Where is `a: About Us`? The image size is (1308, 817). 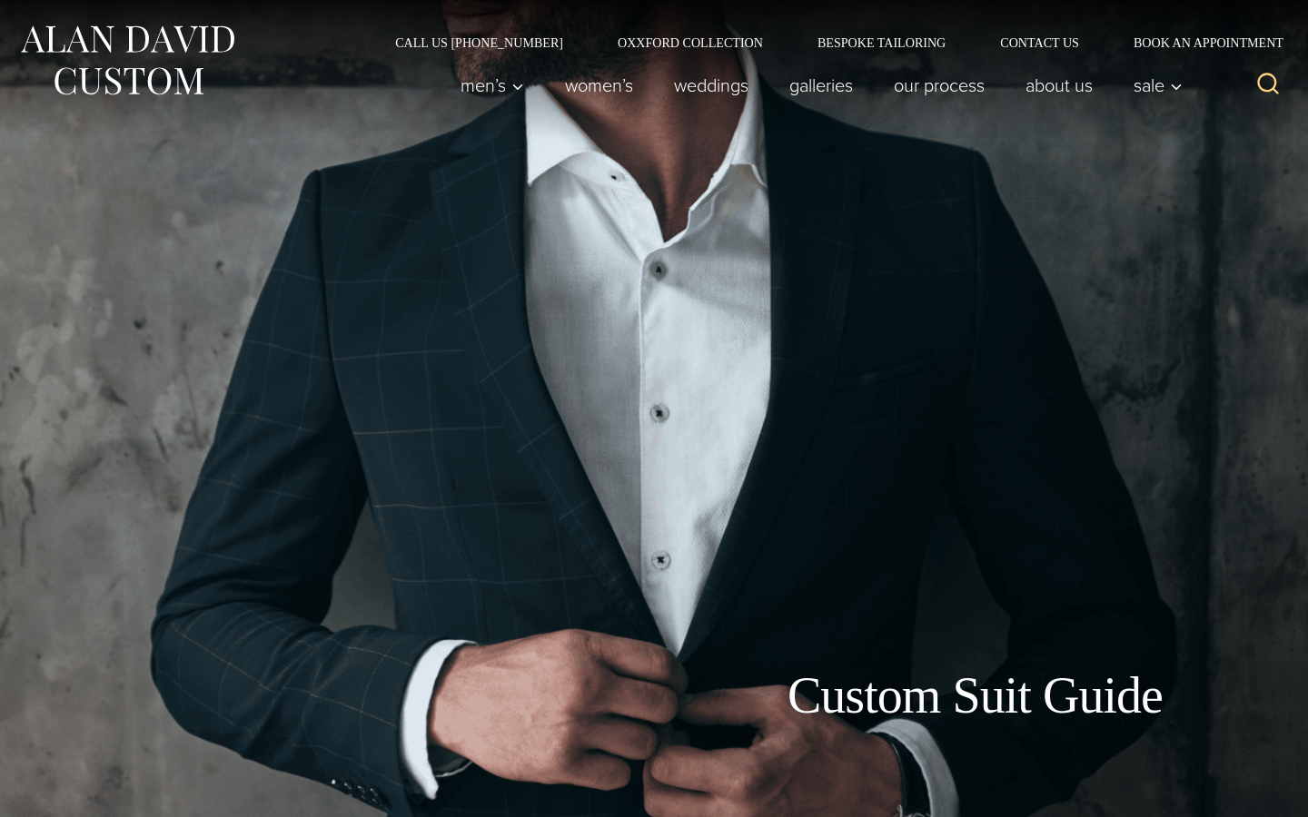 a: About Us is located at coordinates (1059, 85).